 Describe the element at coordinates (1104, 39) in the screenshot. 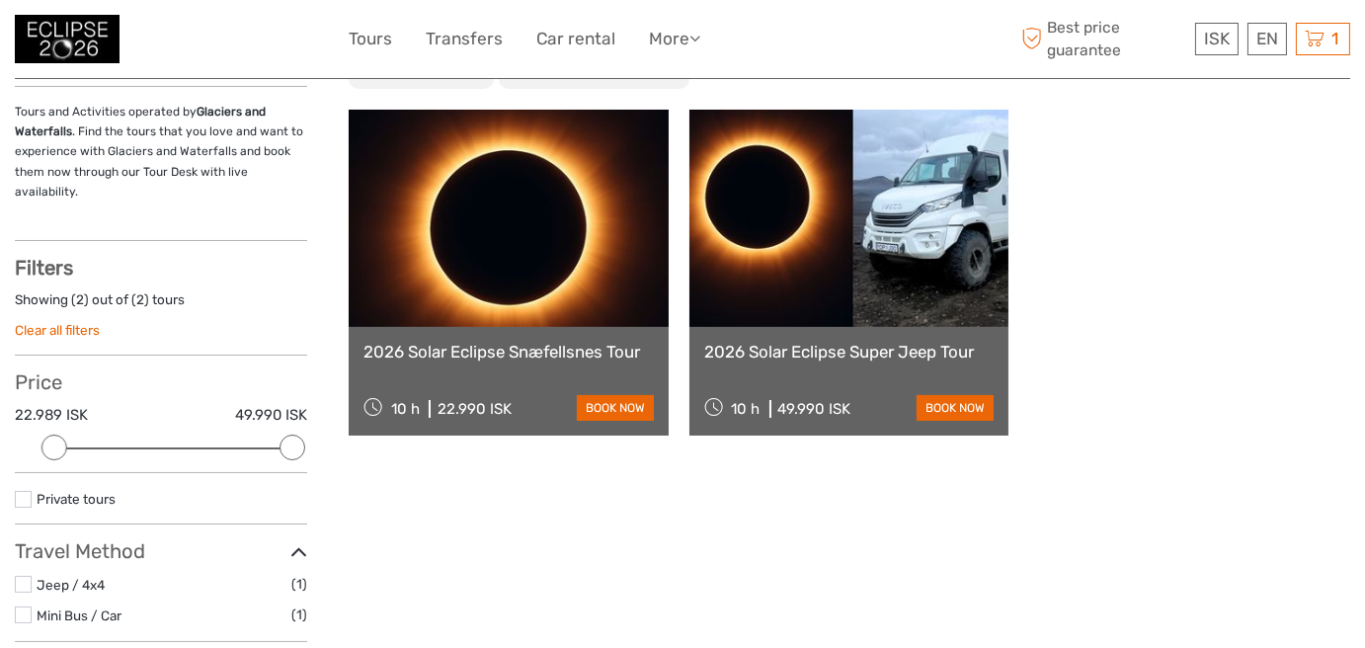

I see `span: Best price guarantee` at that location.